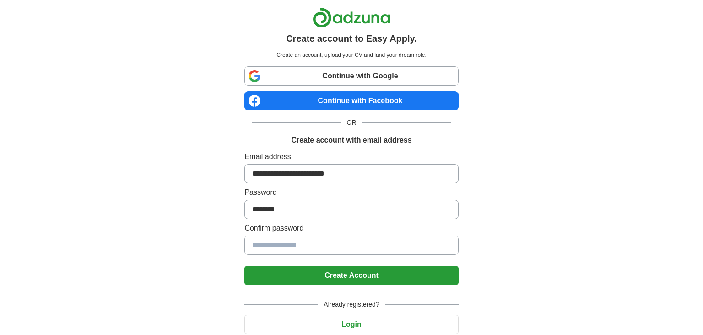 This screenshot has height=335, width=703. I want to click on button: Create Account, so click(351, 275).